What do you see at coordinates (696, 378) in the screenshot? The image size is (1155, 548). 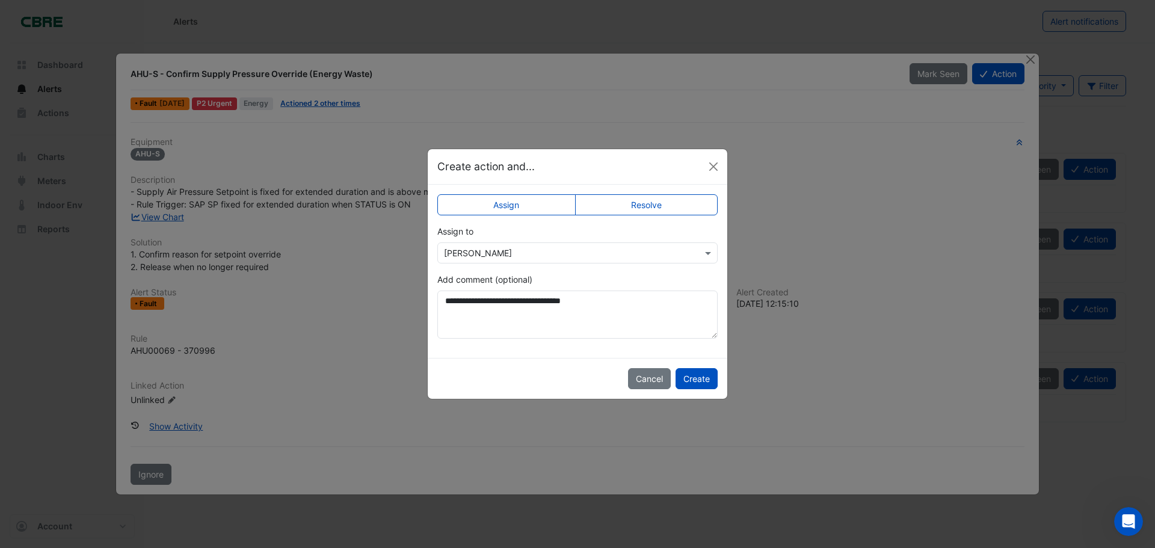 I see `button: Create` at bounding box center [696, 378].